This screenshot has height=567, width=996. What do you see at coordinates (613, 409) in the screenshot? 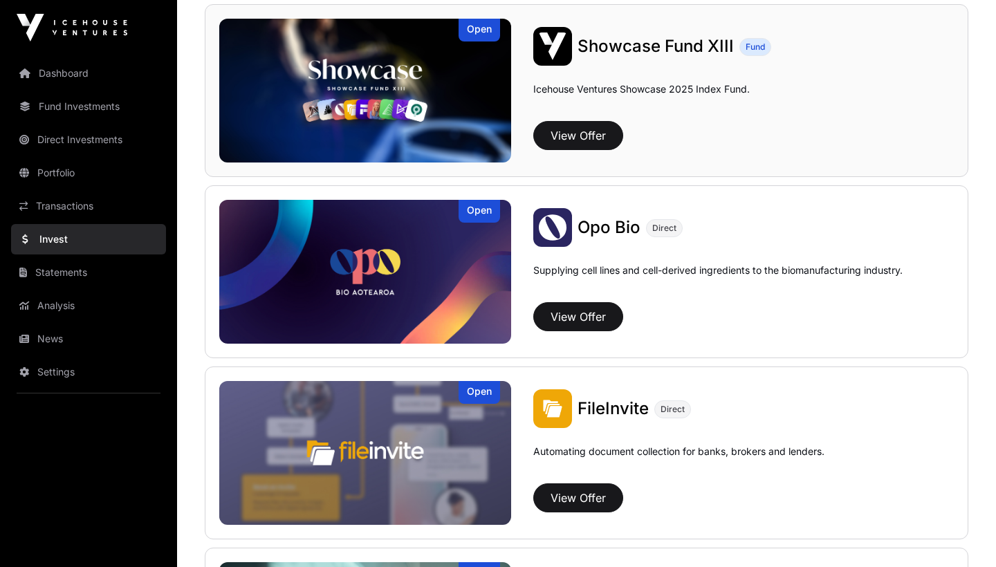
I see `a: FileInvite` at bounding box center [613, 409].